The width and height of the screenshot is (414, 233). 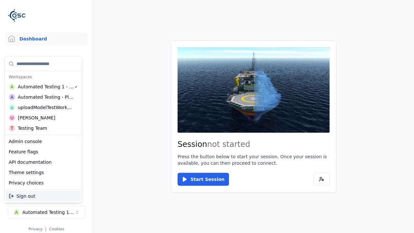 What do you see at coordinates (43, 142) in the screenshot?
I see `div: Admin console` at bounding box center [43, 142].